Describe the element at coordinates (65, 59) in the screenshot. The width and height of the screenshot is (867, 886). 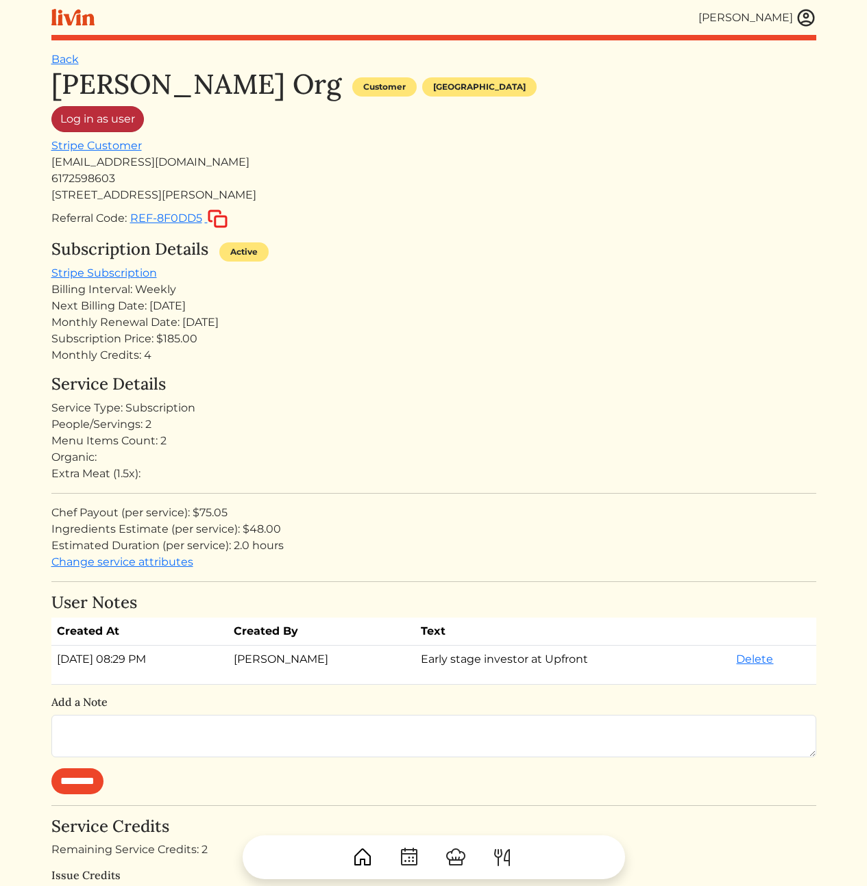
I see `a: Back` at that location.